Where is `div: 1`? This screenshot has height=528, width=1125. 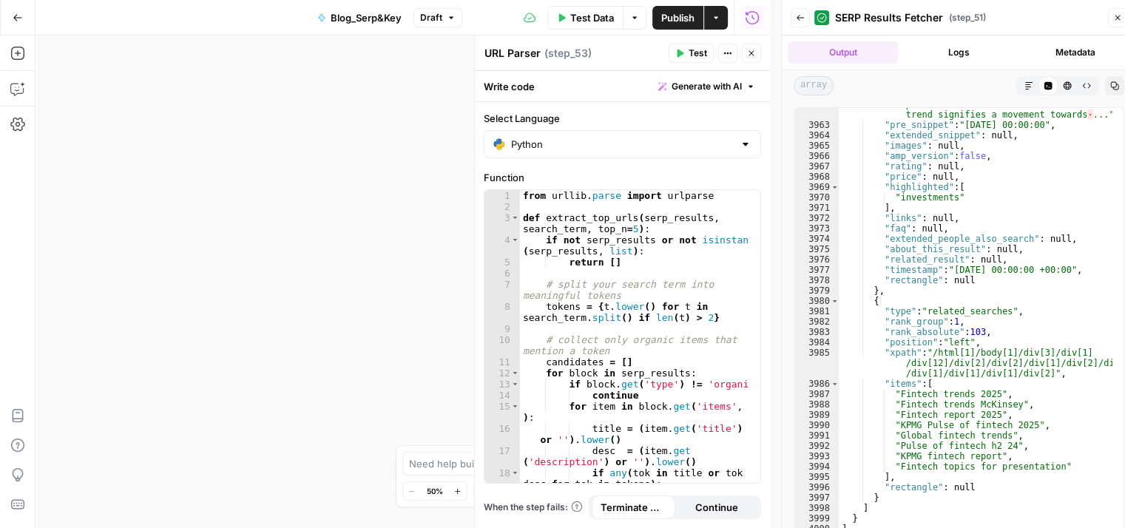
div: 1 is located at coordinates (502, 195).